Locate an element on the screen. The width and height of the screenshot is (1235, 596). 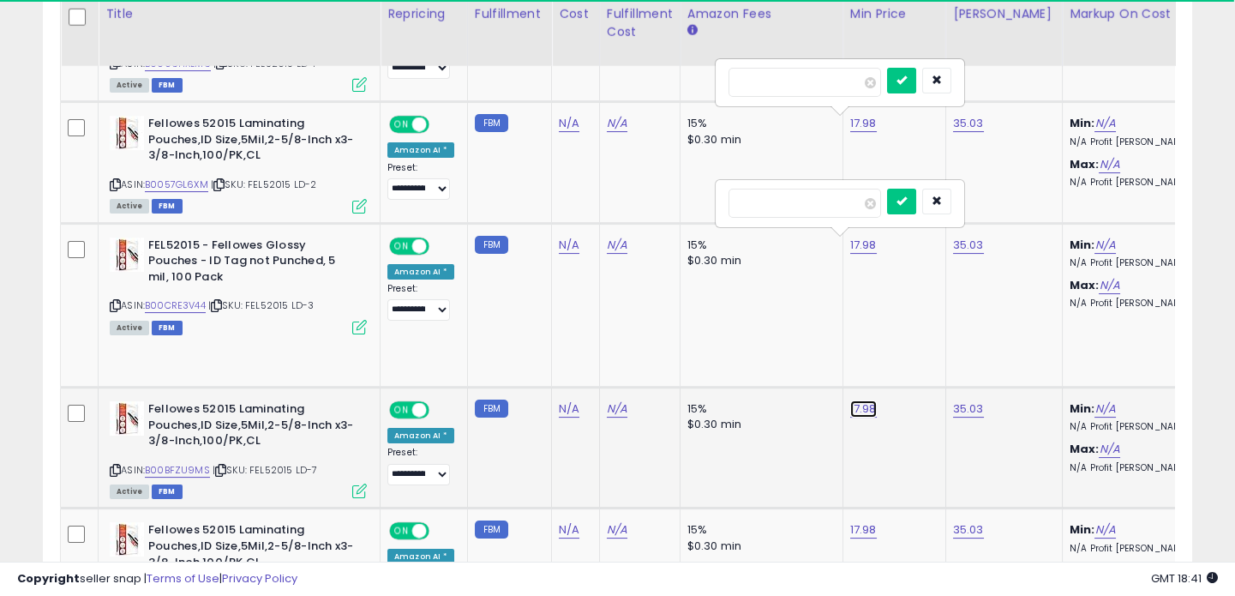
div: Fulfillment Cost is located at coordinates (639, 23).